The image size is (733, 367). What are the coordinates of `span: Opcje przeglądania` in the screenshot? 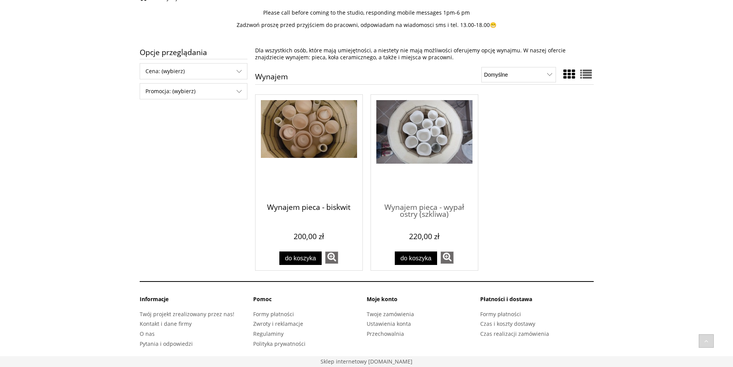 It's located at (194, 52).